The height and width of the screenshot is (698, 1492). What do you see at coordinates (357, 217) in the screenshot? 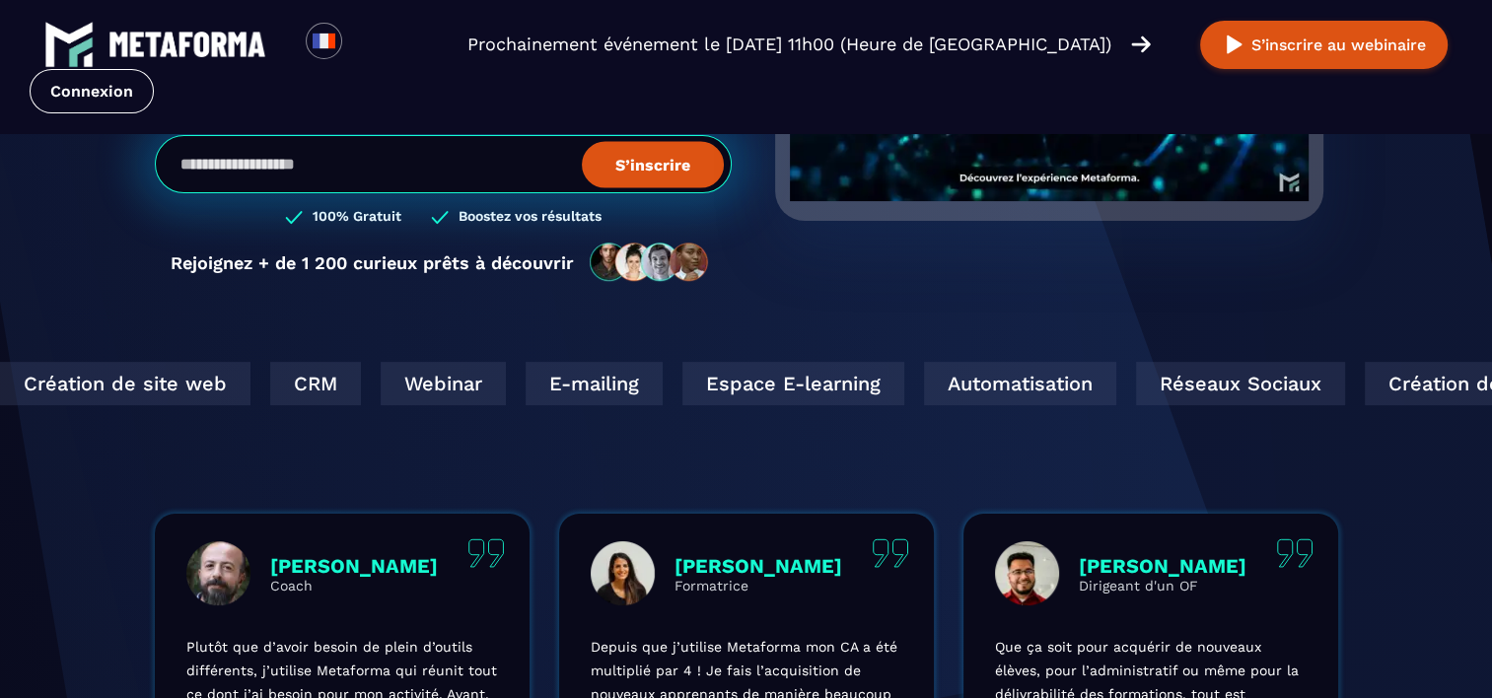
I see `h3: 100% Gratuit` at bounding box center [357, 217].